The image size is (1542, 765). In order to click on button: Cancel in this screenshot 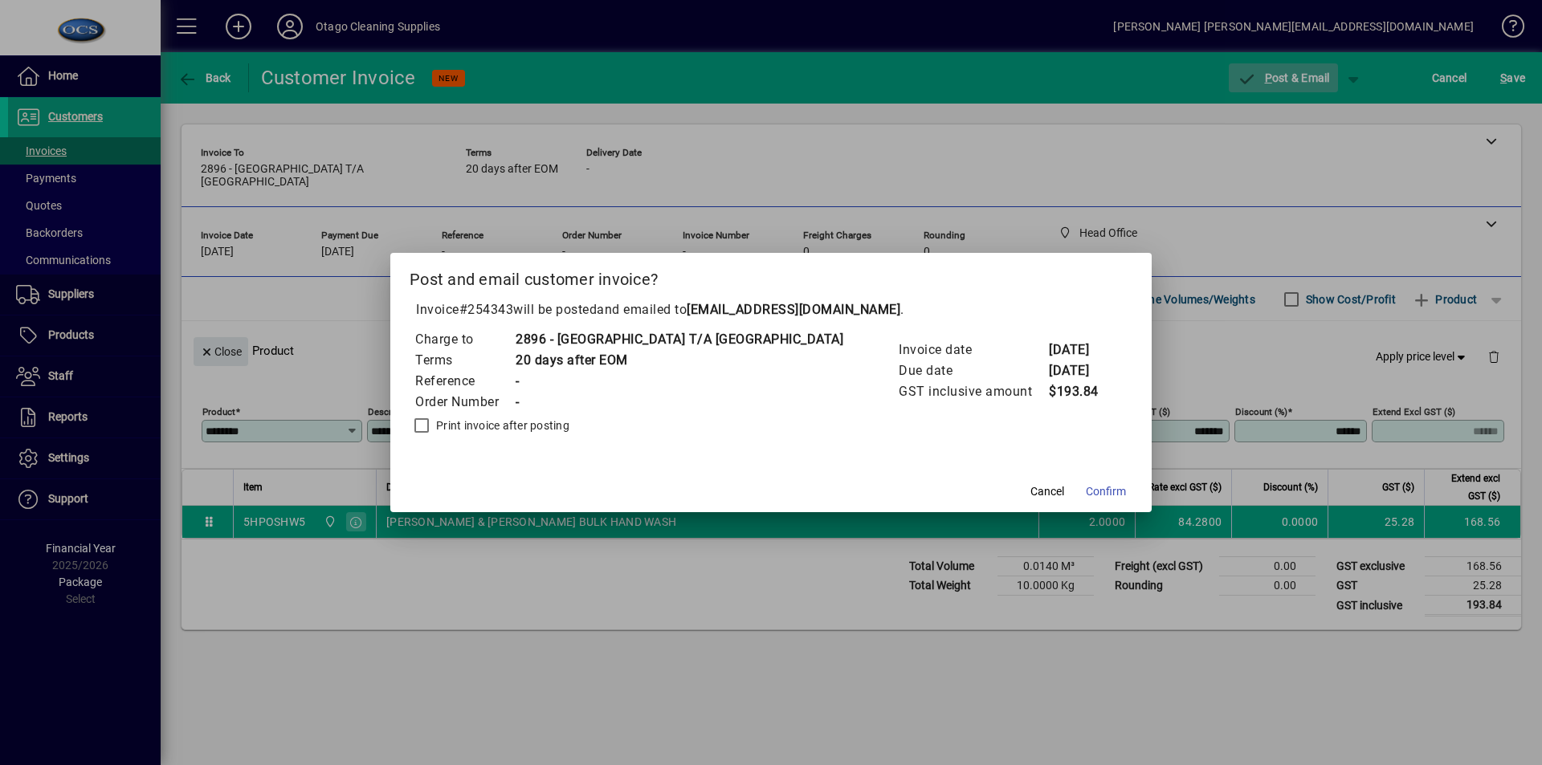, I will do `click(1047, 492)`.